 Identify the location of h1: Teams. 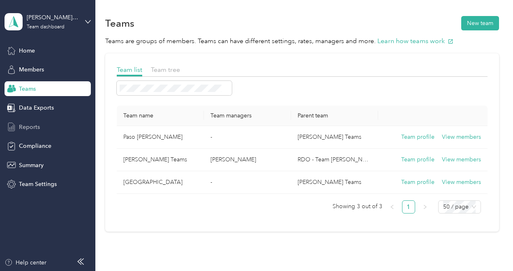
(120, 23).